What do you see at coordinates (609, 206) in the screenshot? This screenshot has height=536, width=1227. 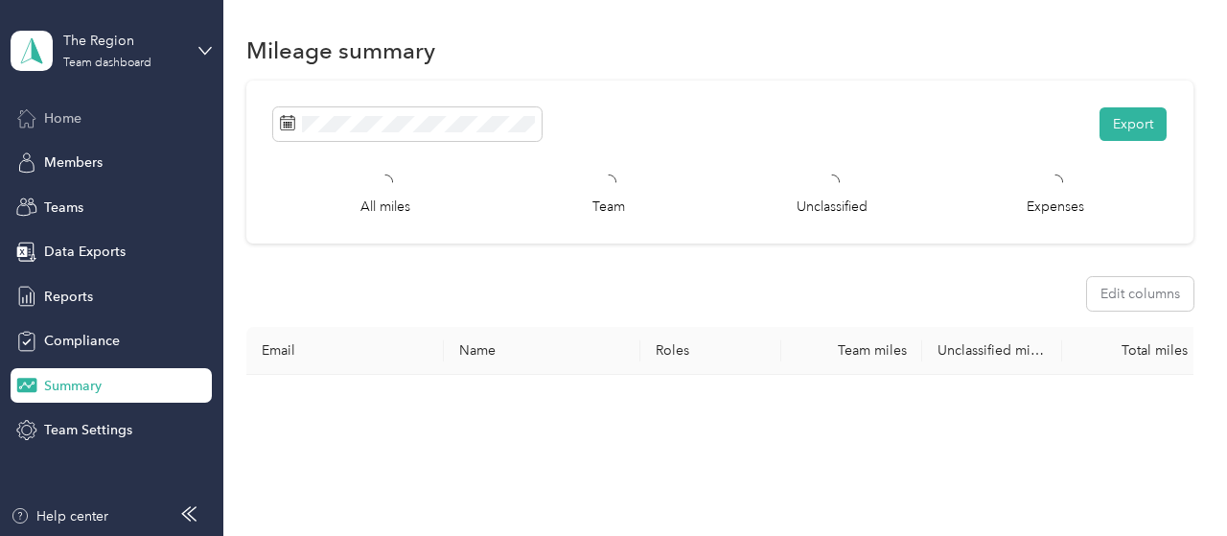 I see `p: Team` at bounding box center [609, 206].